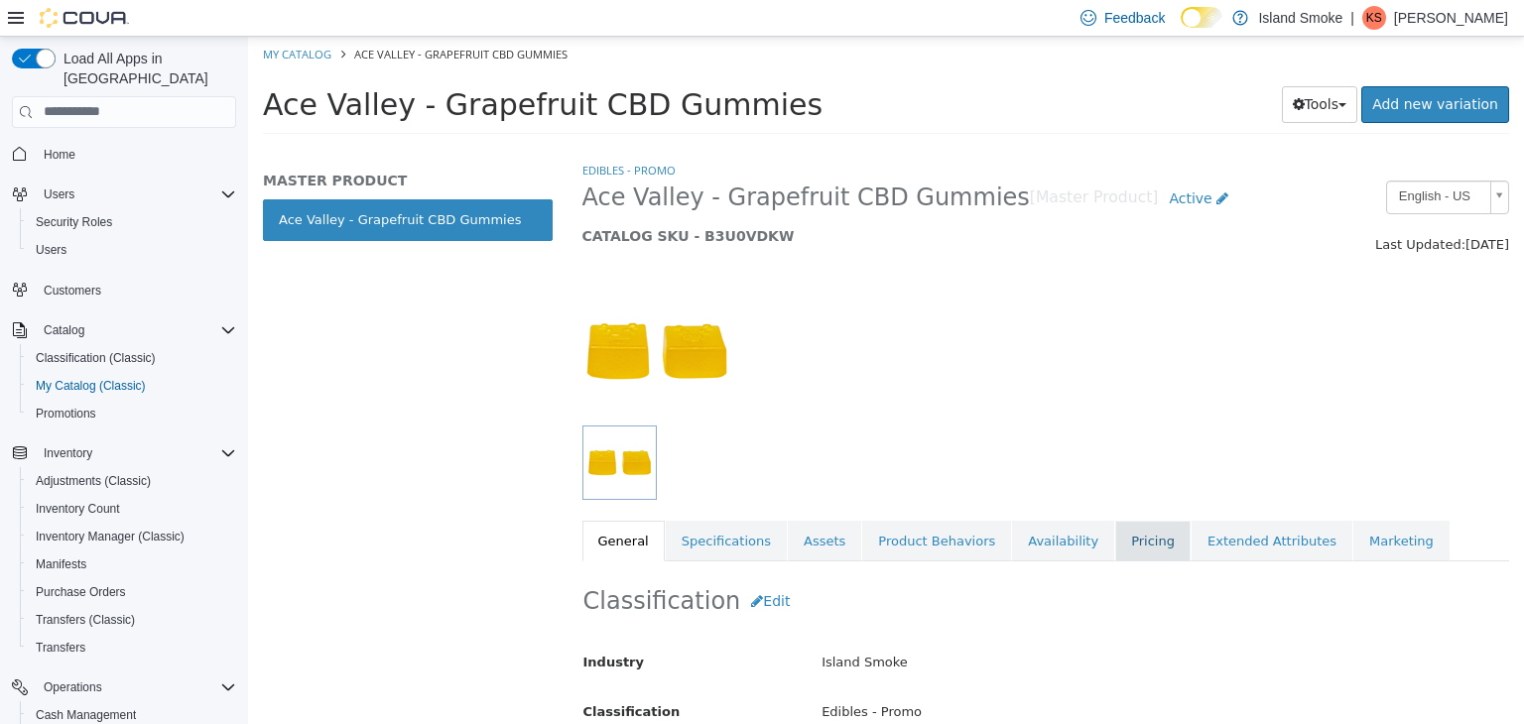  What do you see at coordinates (93, 481) in the screenshot?
I see `a: Adjustments (Classic)` at bounding box center [93, 481].